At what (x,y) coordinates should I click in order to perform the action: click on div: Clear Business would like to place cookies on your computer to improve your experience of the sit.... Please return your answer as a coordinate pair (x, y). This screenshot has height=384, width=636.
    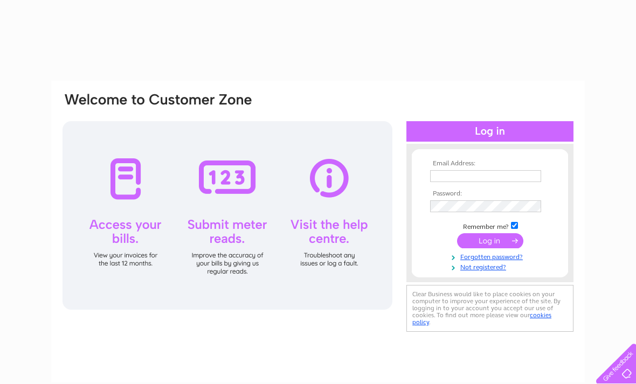
    Looking at the image, I should click on (490, 308).